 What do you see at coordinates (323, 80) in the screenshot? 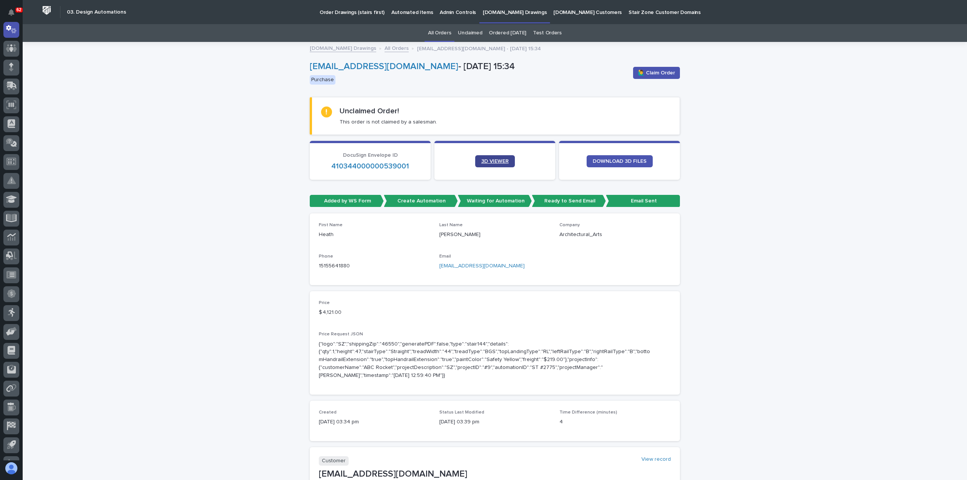
I see `div: Purchase` at bounding box center [323, 80].